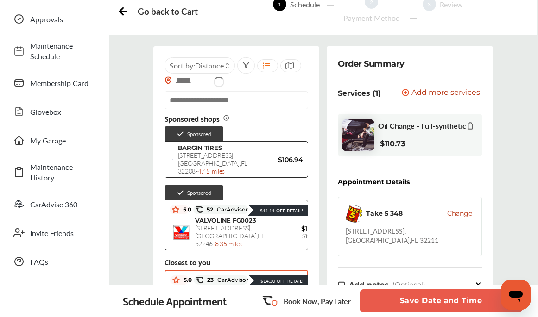  I want to click on div: Order Summary, so click(371, 64).